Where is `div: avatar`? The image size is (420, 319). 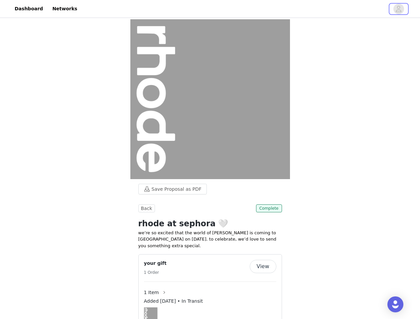
div: avatar is located at coordinates (398, 9).